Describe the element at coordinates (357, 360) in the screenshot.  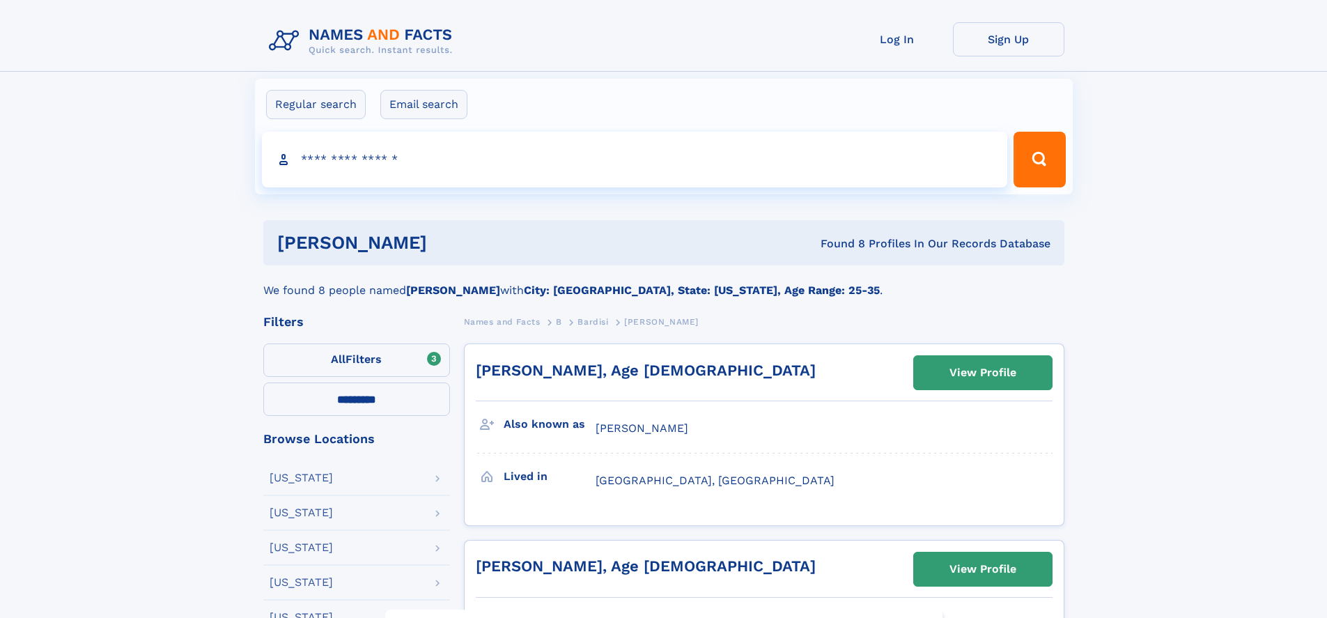
I see `label: Filters` at that location.